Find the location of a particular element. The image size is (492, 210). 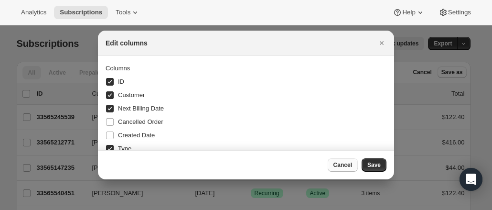

span: Analytics is located at coordinates (33, 12).